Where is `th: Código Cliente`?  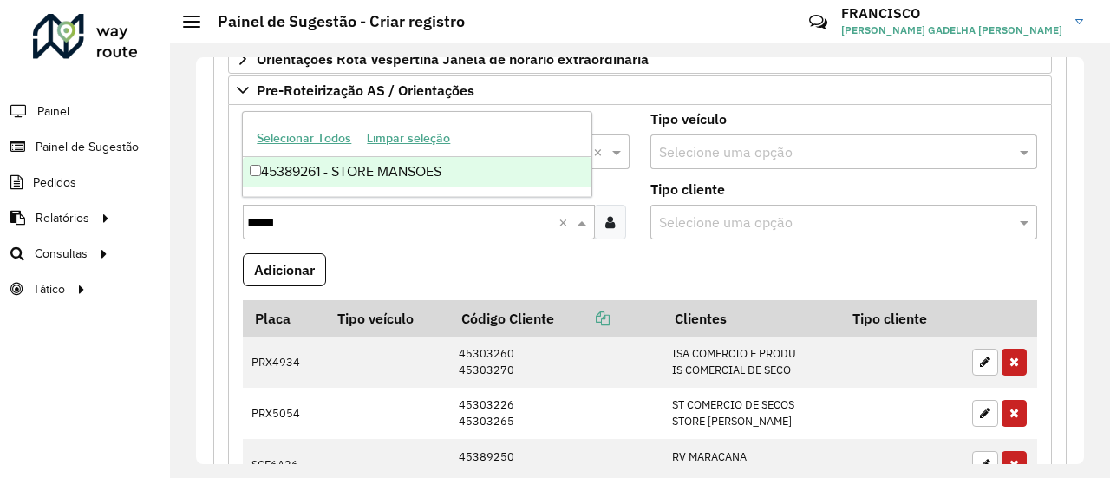 th: Código Cliente is located at coordinates (556, 318).